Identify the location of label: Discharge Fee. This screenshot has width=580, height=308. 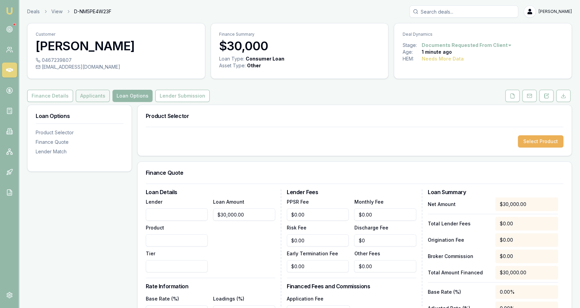
(371, 227).